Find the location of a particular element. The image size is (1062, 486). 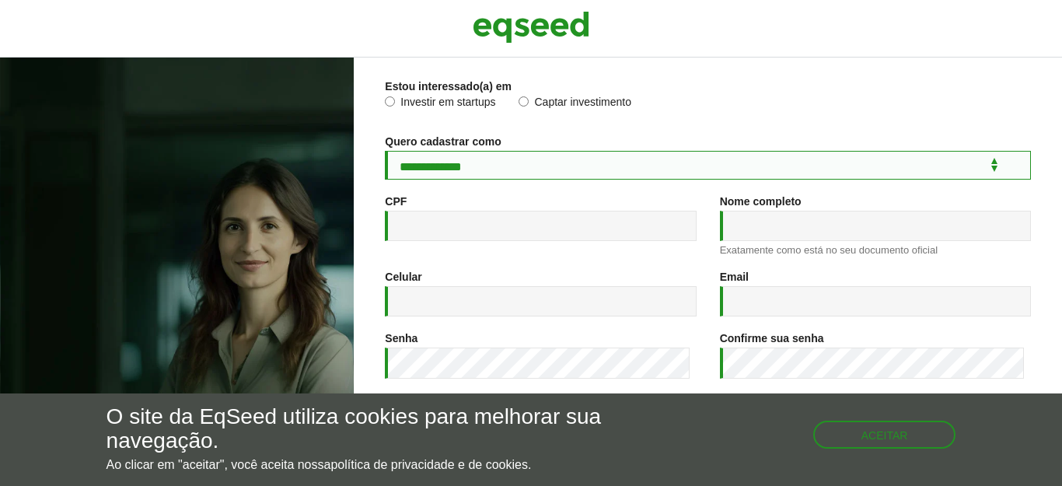

label: Nome completo is located at coordinates (760, 201).